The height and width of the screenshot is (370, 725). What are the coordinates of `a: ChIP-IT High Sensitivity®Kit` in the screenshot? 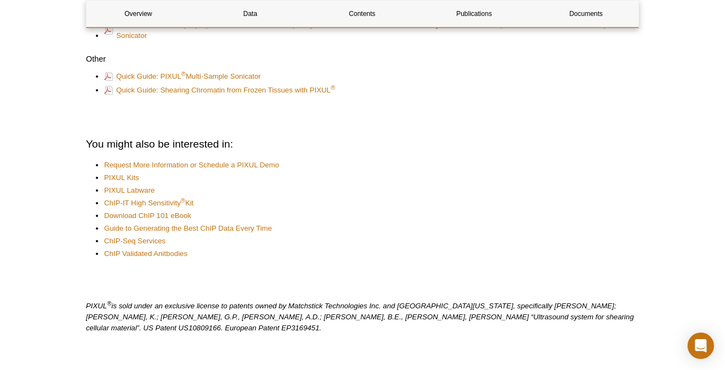 It's located at (149, 203).